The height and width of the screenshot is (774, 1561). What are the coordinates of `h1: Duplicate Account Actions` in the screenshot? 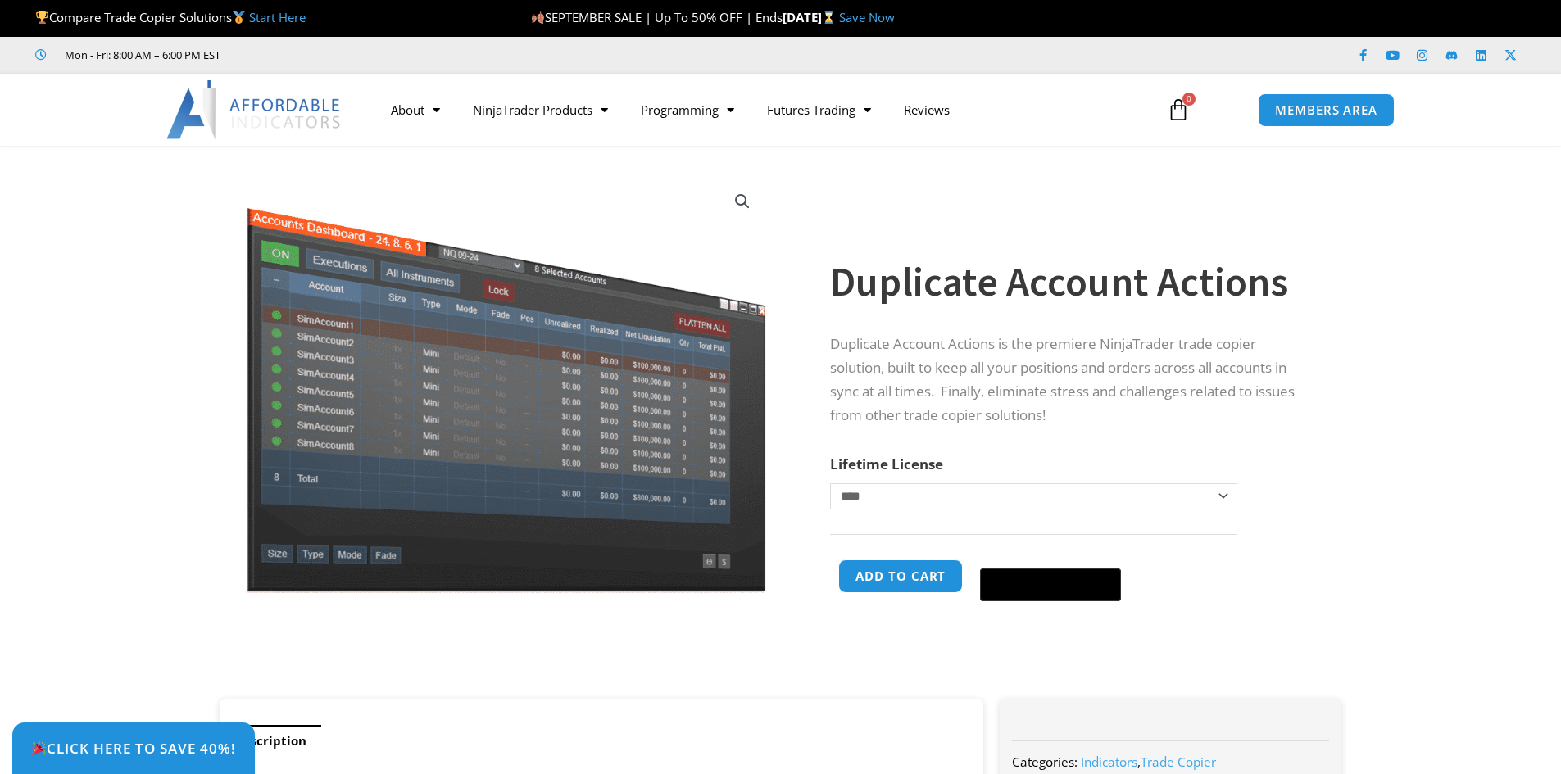 It's located at (1069, 282).